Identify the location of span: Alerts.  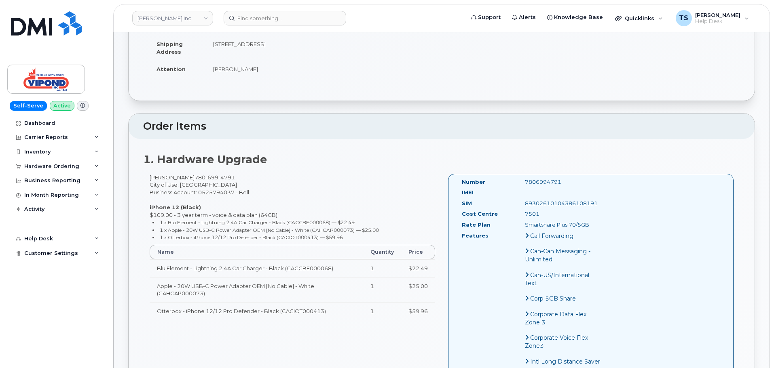
(527, 17).